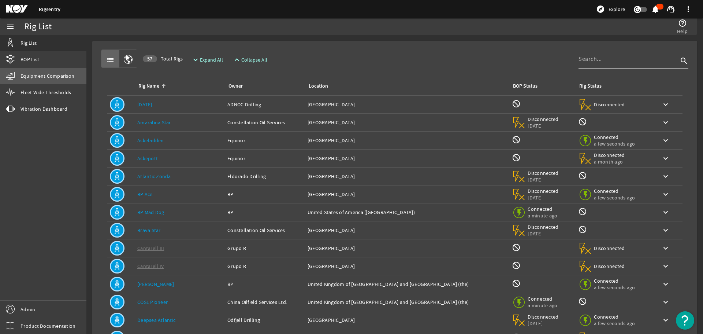 The width and height of the screenshot is (703, 334). What do you see at coordinates (683, 23) in the screenshot?
I see `mat-icon: help_outline` at bounding box center [683, 23].